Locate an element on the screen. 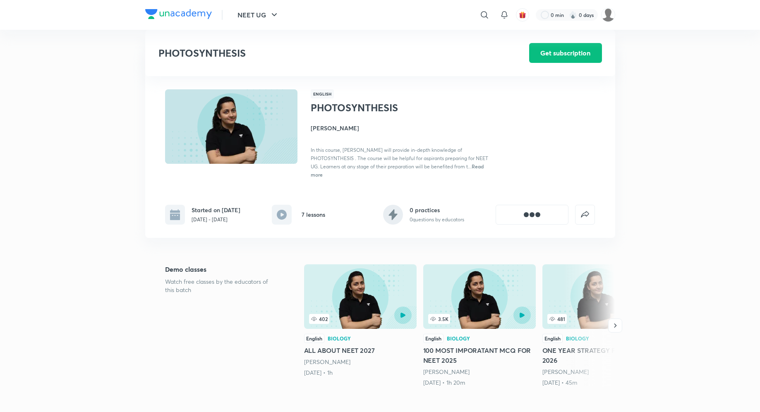 This screenshot has width=760, height=412. div: 29th May • 45m is located at coordinates (598, 383).